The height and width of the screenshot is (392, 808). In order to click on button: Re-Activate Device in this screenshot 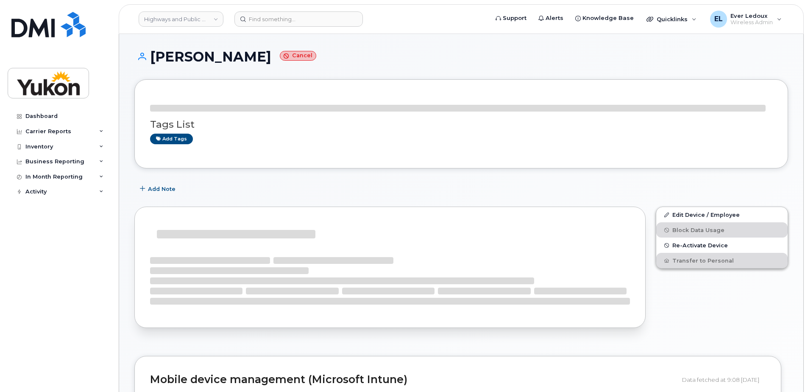, I will do `click(722, 245)`.